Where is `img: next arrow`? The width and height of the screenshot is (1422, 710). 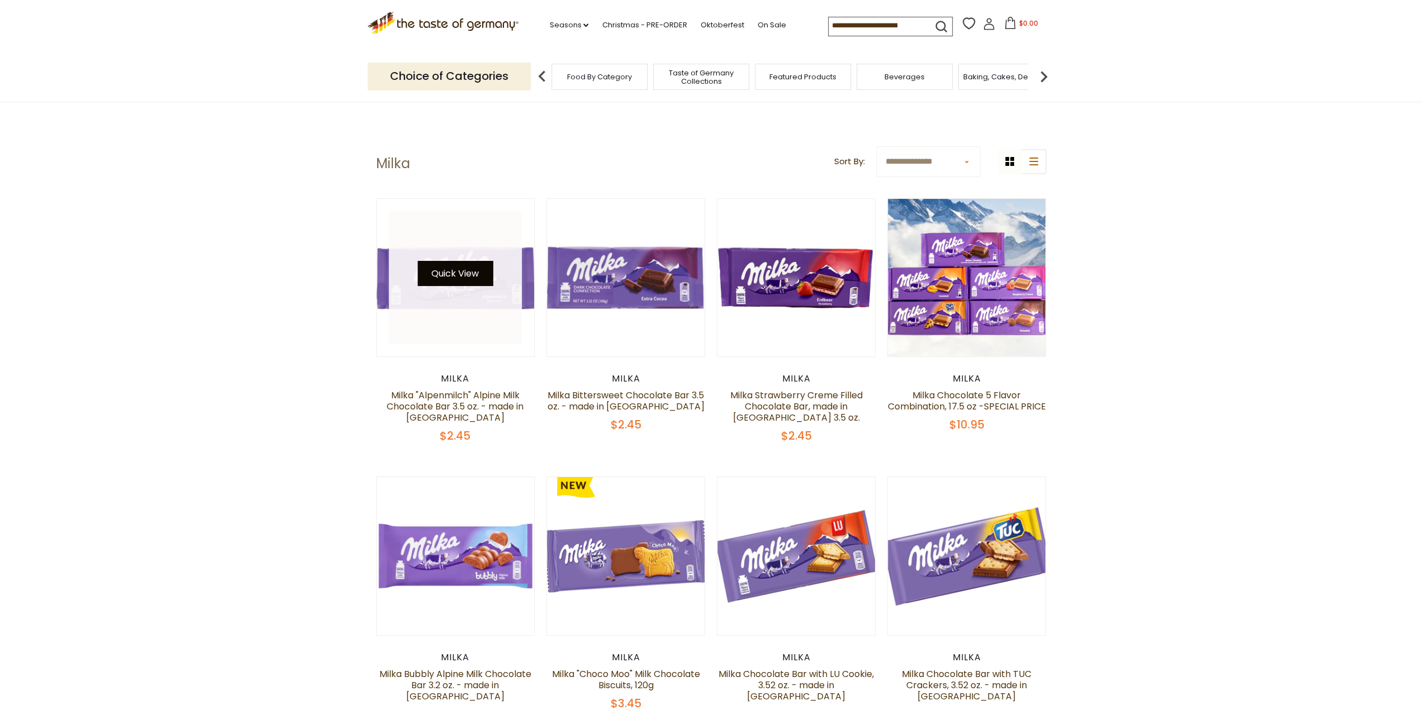
img: next arrow is located at coordinates (1044, 77).